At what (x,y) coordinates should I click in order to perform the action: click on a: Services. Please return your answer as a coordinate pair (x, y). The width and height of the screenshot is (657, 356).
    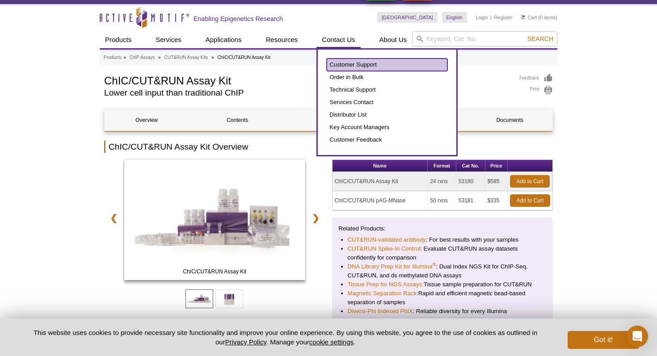
    Looking at the image, I should click on (169, 40).